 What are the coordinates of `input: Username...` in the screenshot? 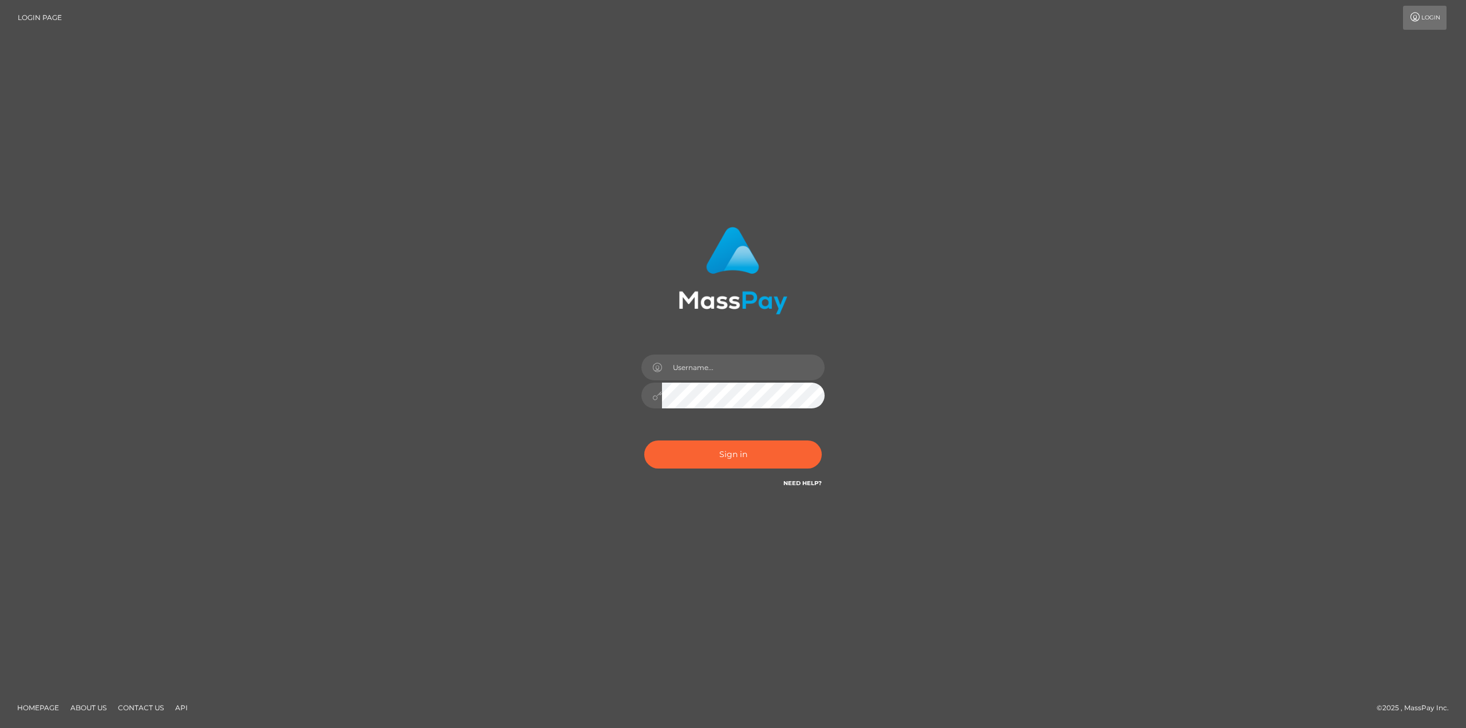 It's located at (743, 367).